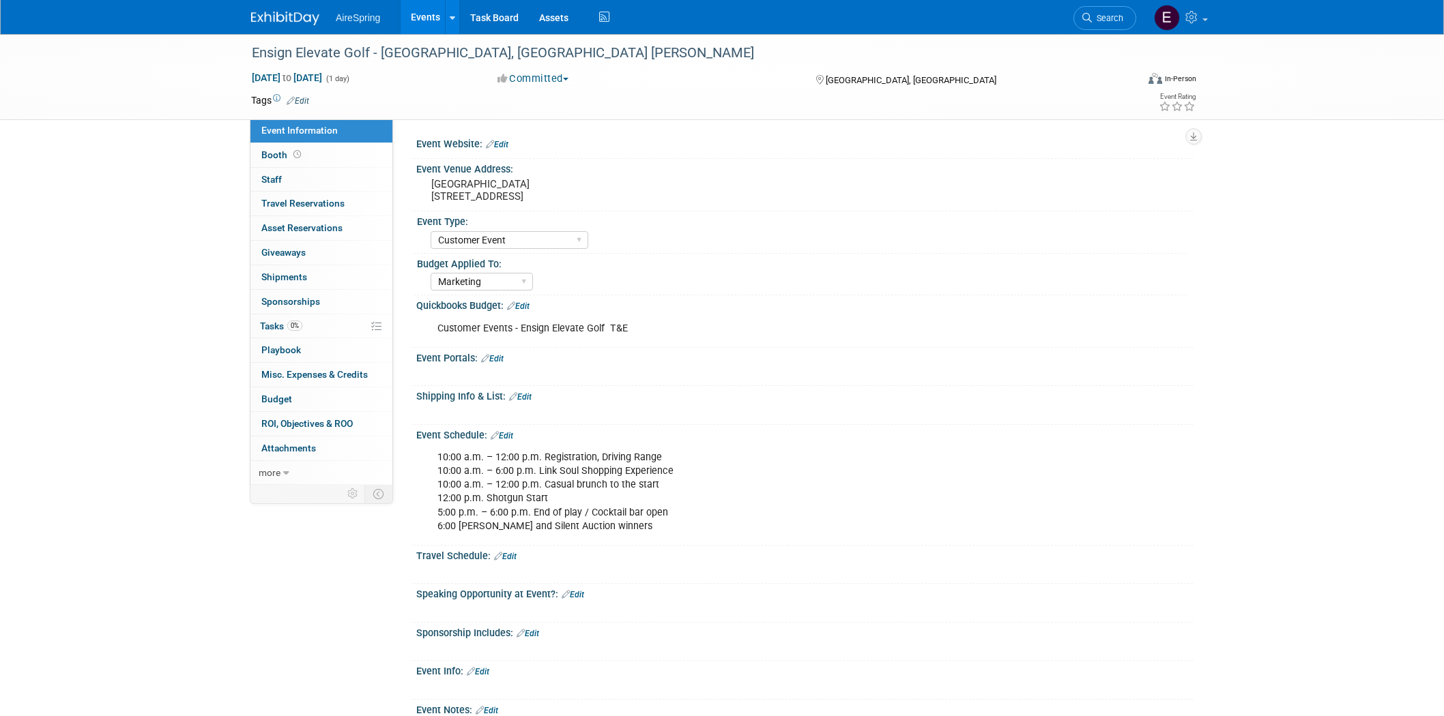 The height and width of the screenshot is (716, 1444). Describe the element at coordinates (804, 167) in the screenshot. I see `div: Event Venue Address:` at that location.